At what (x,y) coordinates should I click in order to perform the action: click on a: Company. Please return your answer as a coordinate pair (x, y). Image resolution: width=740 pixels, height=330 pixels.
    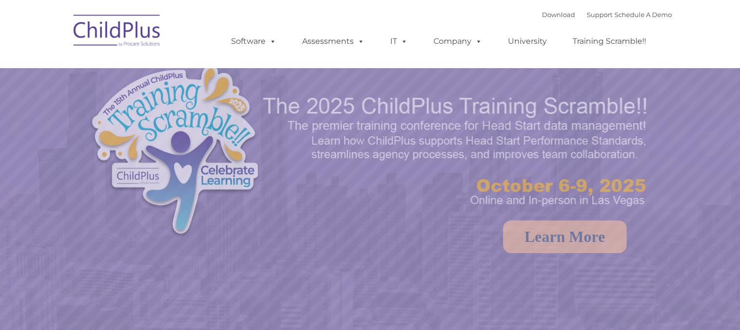
    Looking at the image, I should click on (458, 41).